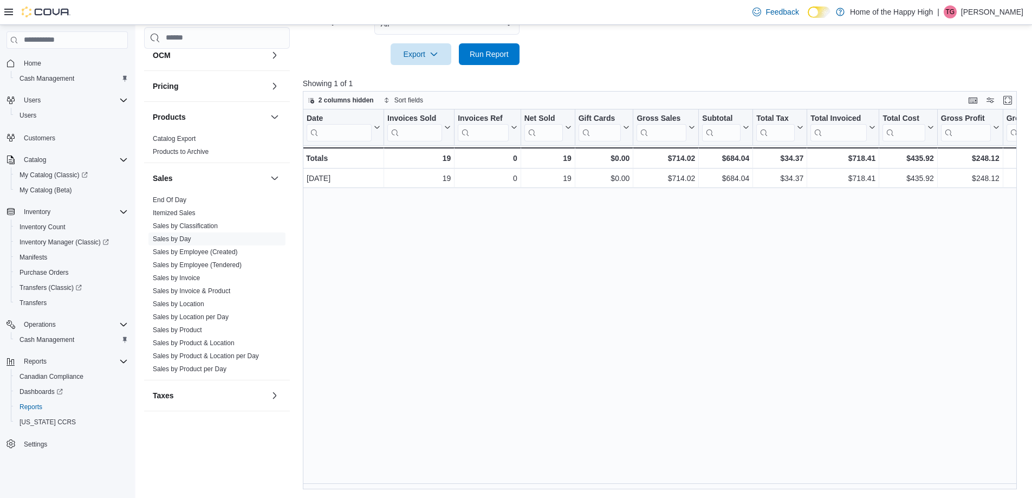  I want to click on h3: Products, so click(169, 117).